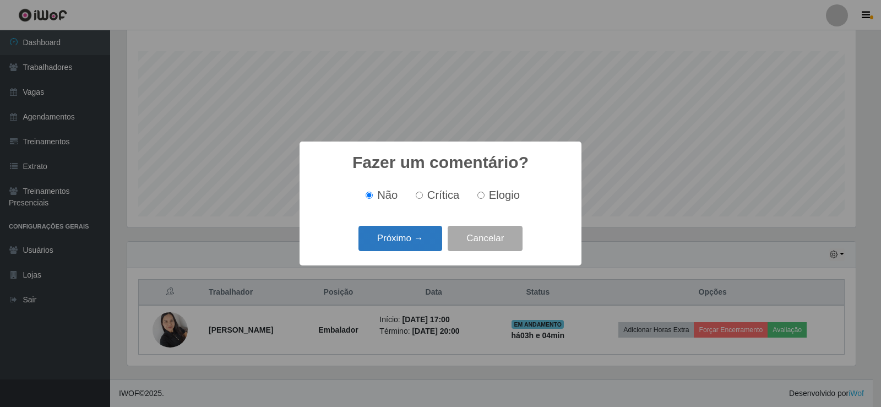 The height and width of the screenshot is (407, 881). What do you see at coordinates (369, 195) in the screenshot?
I see `input: Não` at bounding box center [369, 195].